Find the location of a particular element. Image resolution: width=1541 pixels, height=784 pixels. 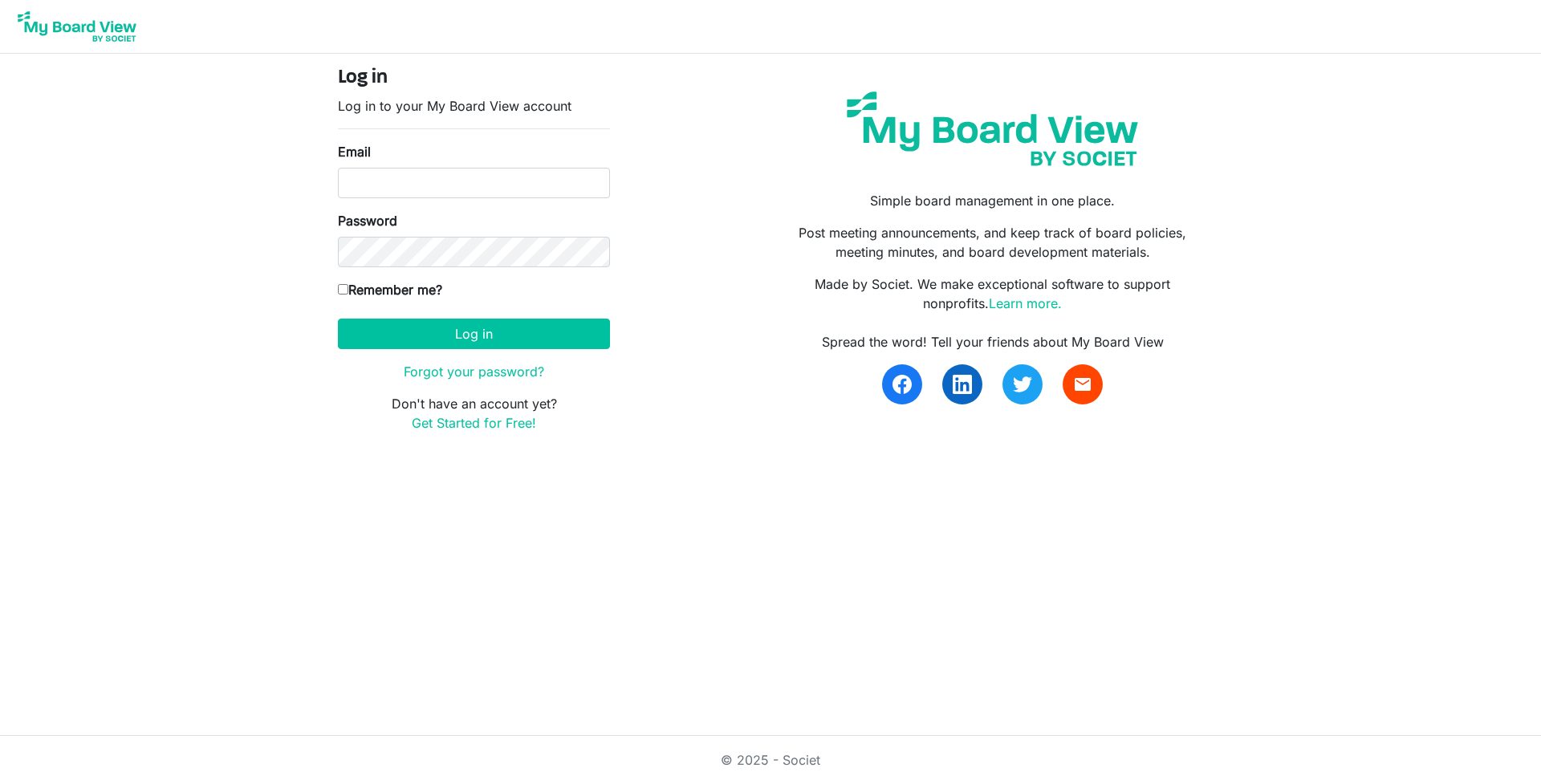

img: twitter.svg is located at coordinates (1022, 385).